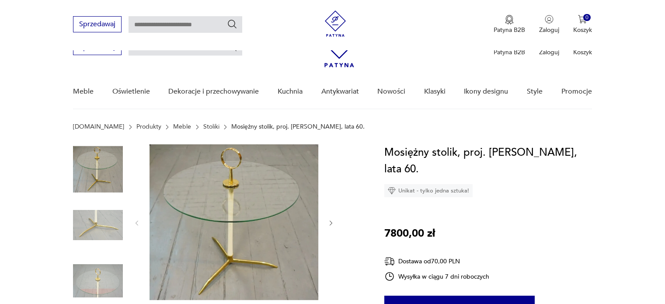 Image resolution: width=665 pixels, height=304 pixels. What do you see at coordinates (510, 20) in the screenshot?
I see `img: Ikona medalu` at bounding box center [510, 20].